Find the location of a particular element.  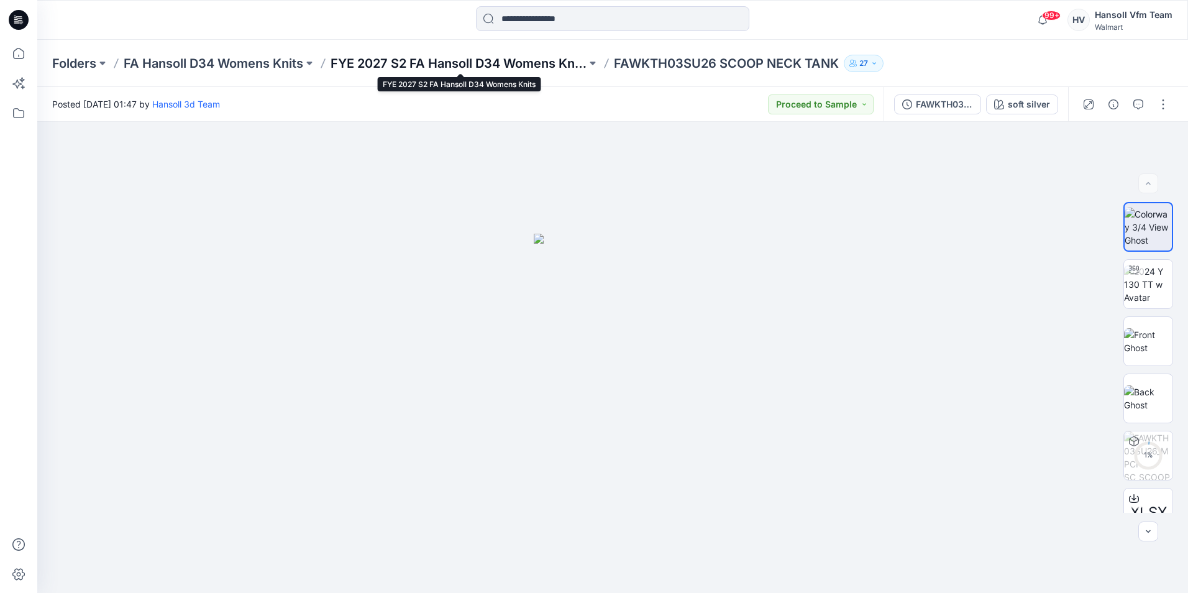

div: Walmart is located at coordinates (1133, 27).